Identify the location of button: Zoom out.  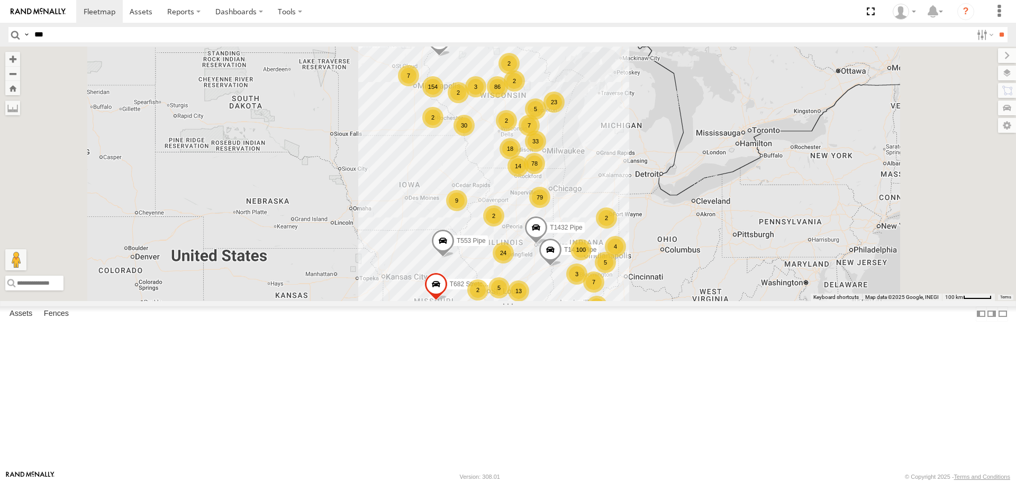
(13, 74).